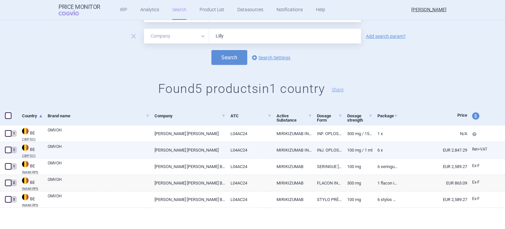  I want to click on a: Dosage strength, so click(360, 118).